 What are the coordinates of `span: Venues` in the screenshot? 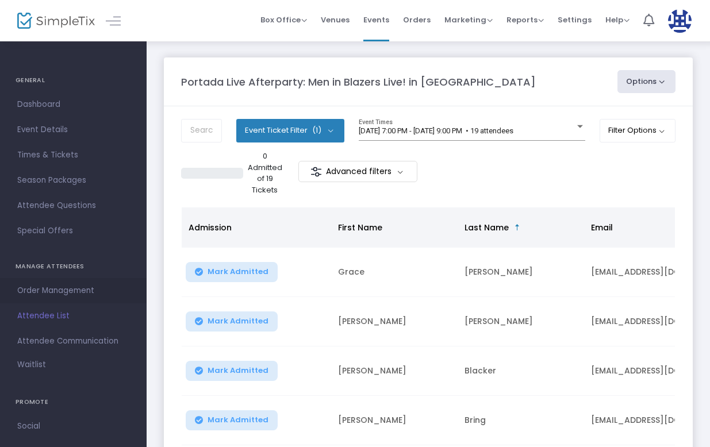 It's located at (335, 20).